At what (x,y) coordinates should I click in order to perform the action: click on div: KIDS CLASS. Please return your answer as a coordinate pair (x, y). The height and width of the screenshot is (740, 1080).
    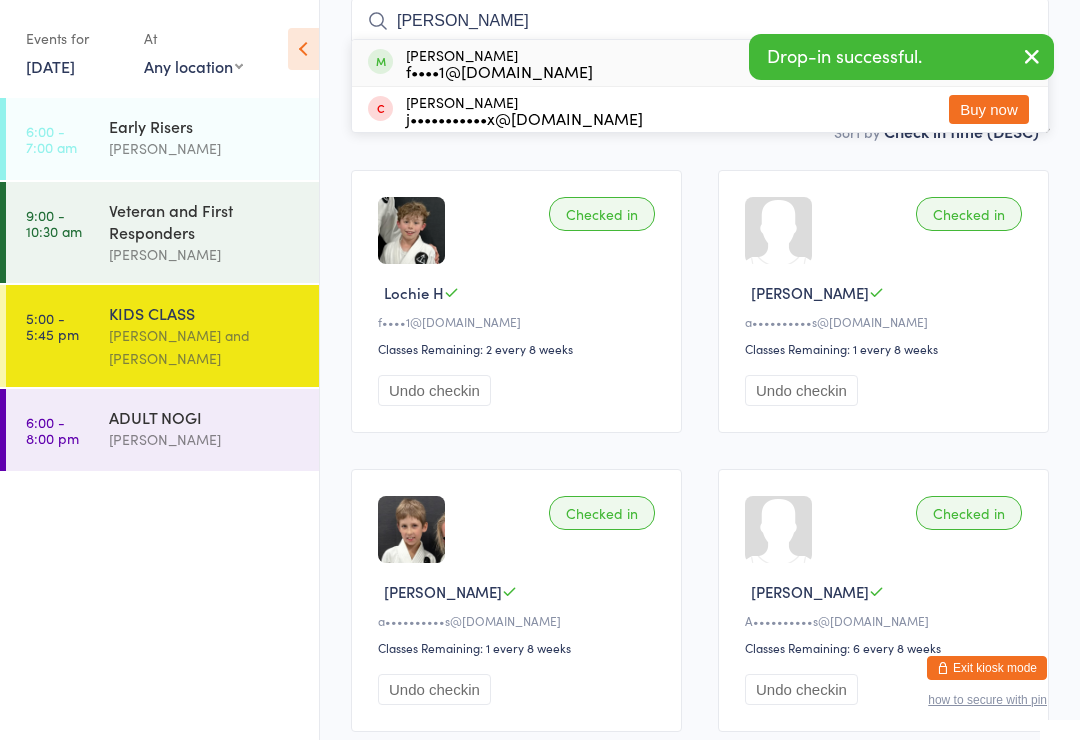
    Looking at the image, I should click on (205, 313).